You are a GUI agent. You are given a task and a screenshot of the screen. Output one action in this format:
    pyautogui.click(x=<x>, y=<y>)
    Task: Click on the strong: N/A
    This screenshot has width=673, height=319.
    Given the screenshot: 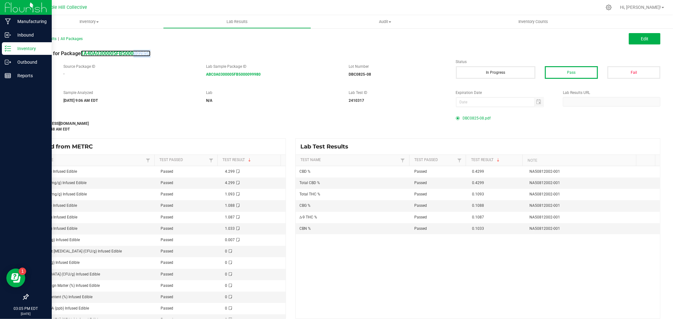 What is the action you would take?
    pyautogui.click(x=209, y=101)
    